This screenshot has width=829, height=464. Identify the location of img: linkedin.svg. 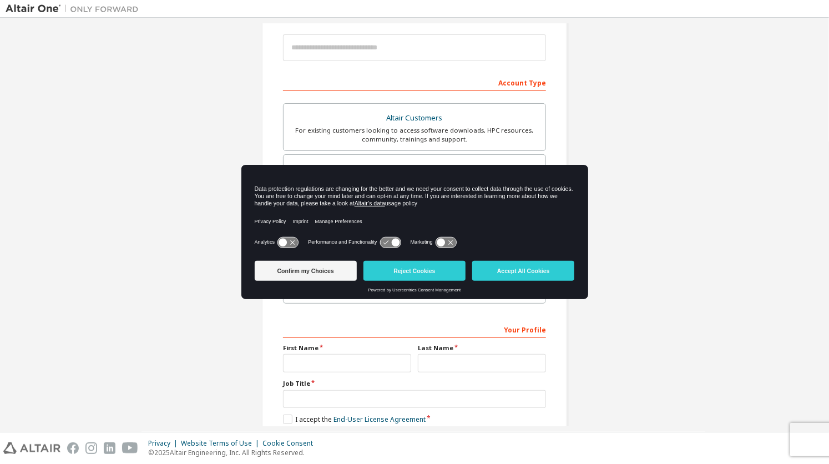
(109, 448).